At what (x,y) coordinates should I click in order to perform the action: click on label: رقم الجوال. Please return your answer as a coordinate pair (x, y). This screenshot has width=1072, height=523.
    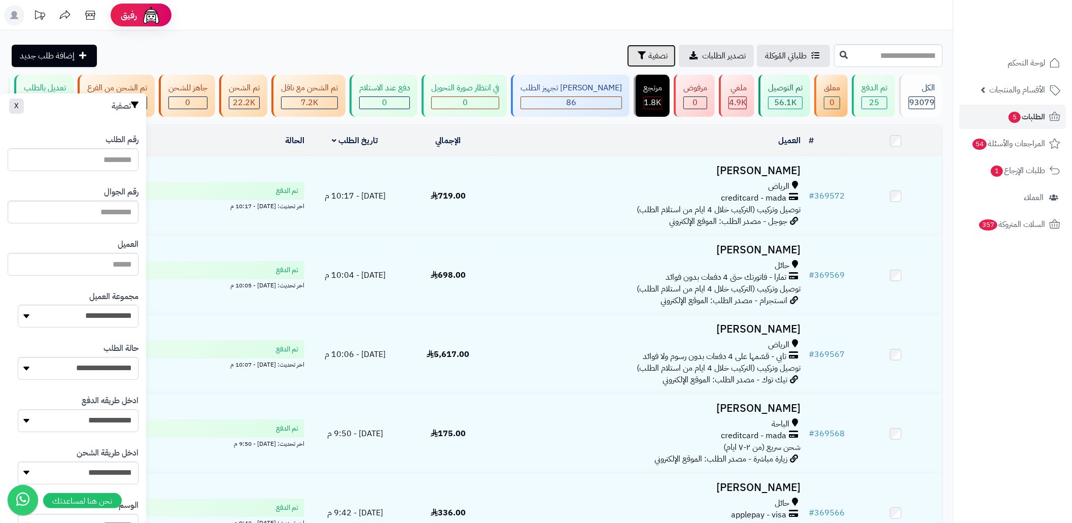
    Looking at the image, I should click on (121, 192).